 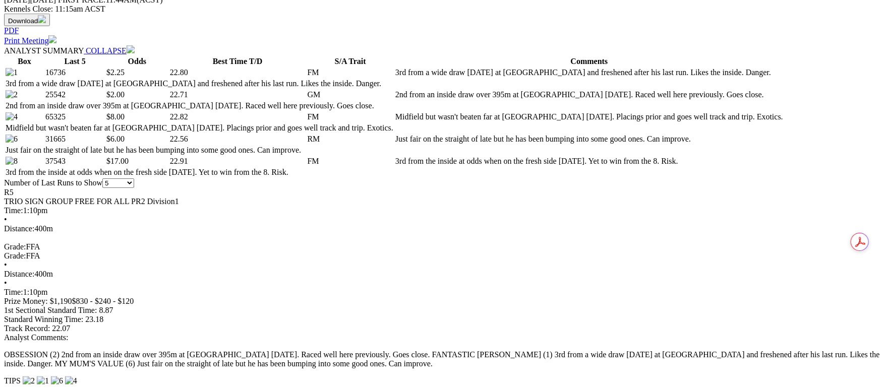 What do you see at coordinates (75, 139) in the screenshot?
I see `td: 31665` at bounding box center [75, 139].